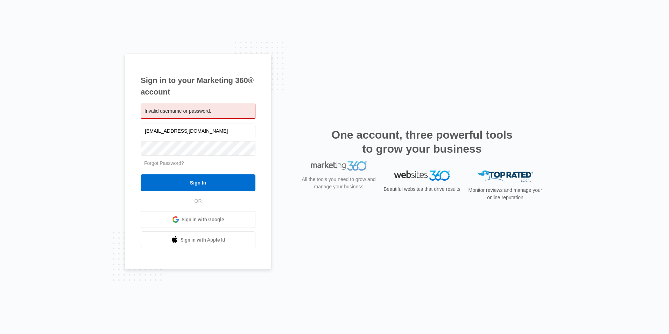 Image resolution: width=669 pixels, height=334 pixels. What do you see at coordinates (339, 192) in the screenshot?
I see `p: All the tools you need to grow and manage your business` at bounding box center [339, 192].